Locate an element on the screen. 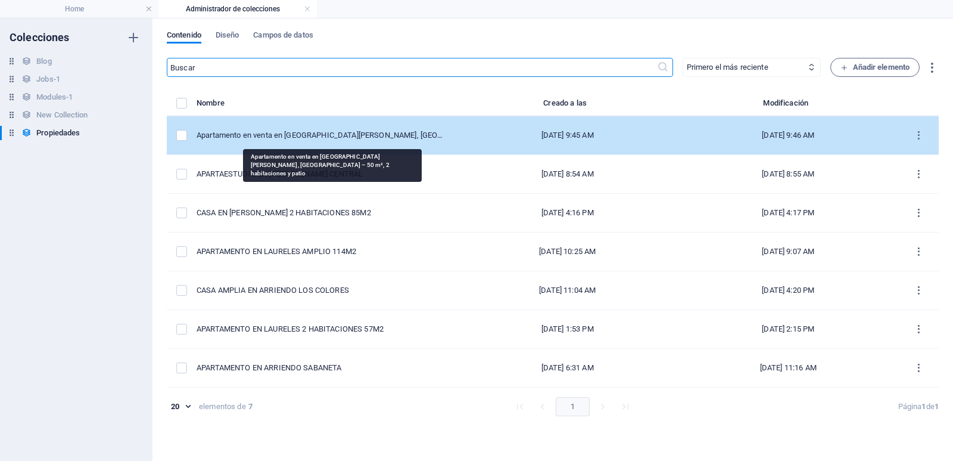 Image resolution: width=953 pixels, height=461 pixels. h6: Blog is located at coordinates (43, 61).